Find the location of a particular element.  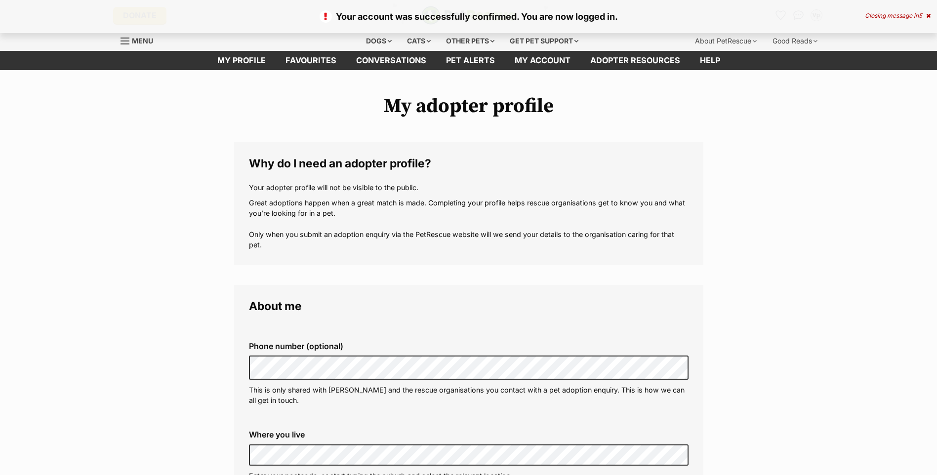

div: Dogs is located at coordinates (379, 41).